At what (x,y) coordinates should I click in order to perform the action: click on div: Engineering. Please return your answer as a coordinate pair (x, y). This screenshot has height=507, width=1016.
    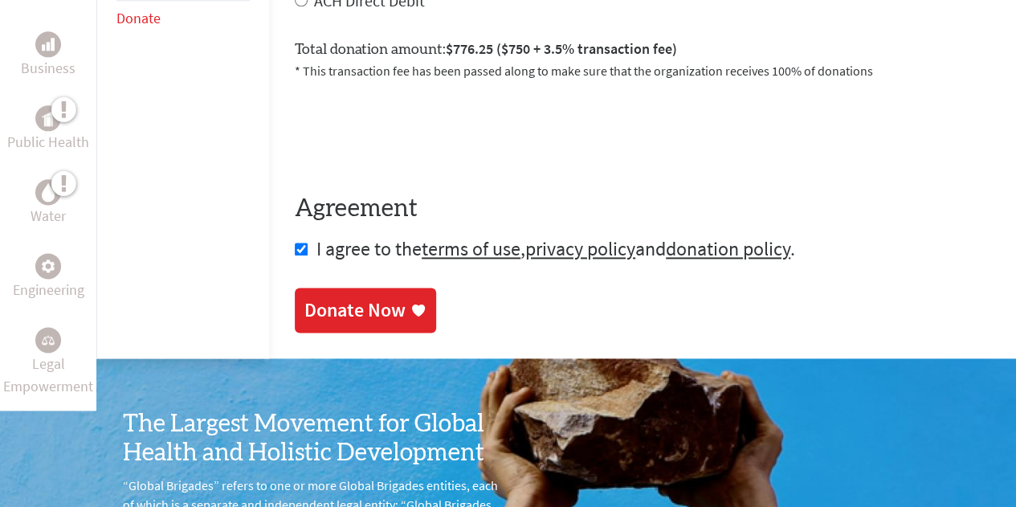
    Looking at the image, I should click on (48, 266).